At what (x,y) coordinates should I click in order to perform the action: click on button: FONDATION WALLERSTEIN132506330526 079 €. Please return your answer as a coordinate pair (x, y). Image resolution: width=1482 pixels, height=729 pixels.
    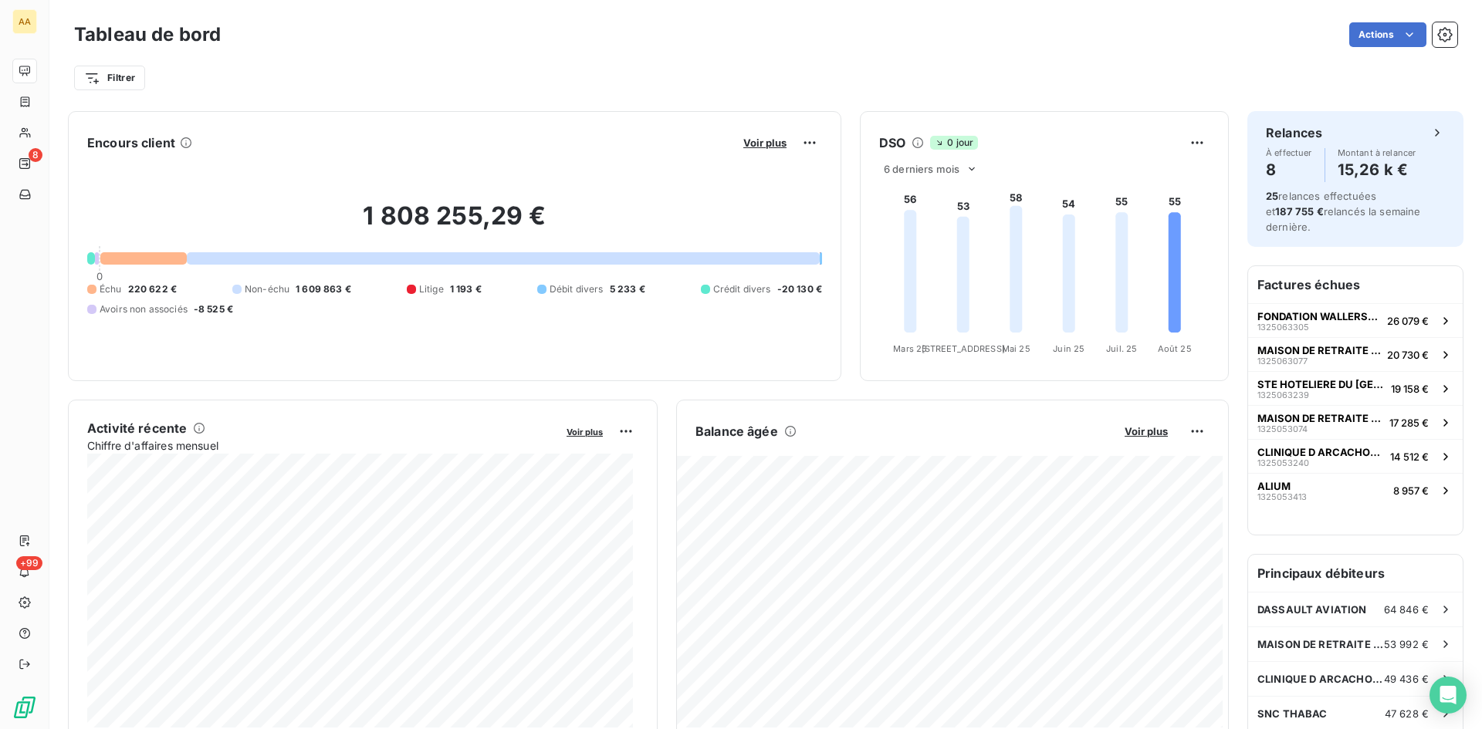
    Looking at the image, I should click on (1355, 320).